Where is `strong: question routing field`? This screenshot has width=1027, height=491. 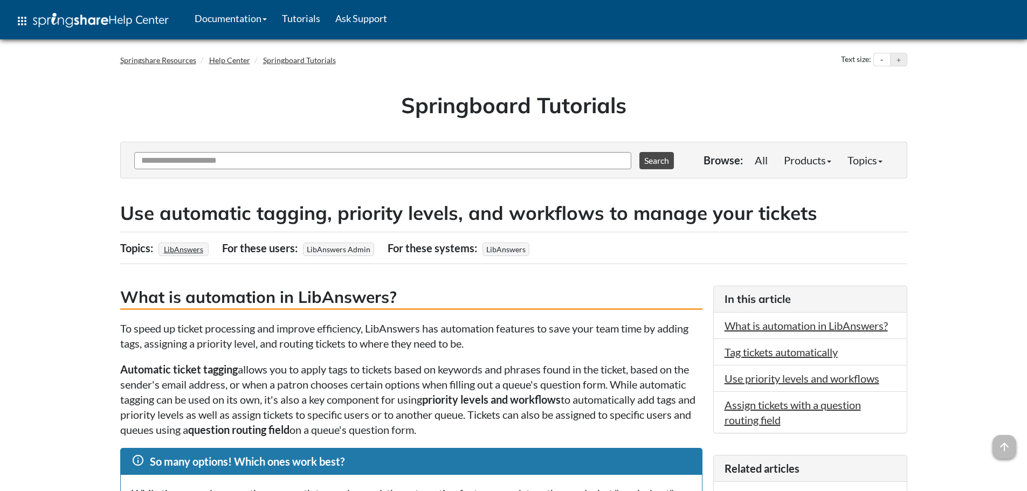 strong: question routing field is located at coordinates (239, 430).